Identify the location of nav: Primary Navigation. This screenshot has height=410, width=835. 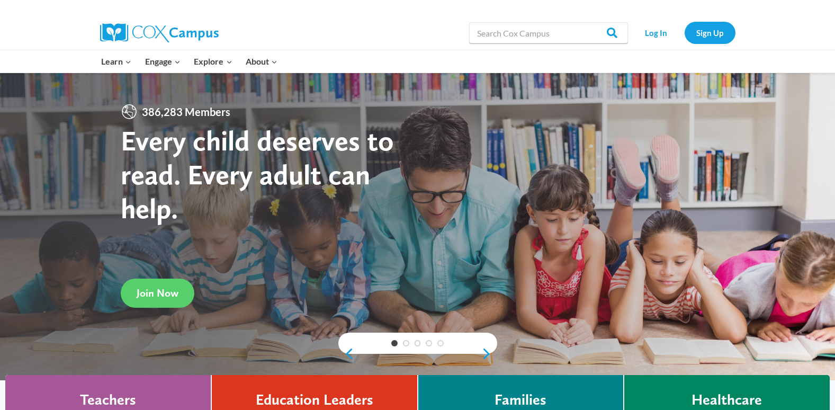
(190, 61).